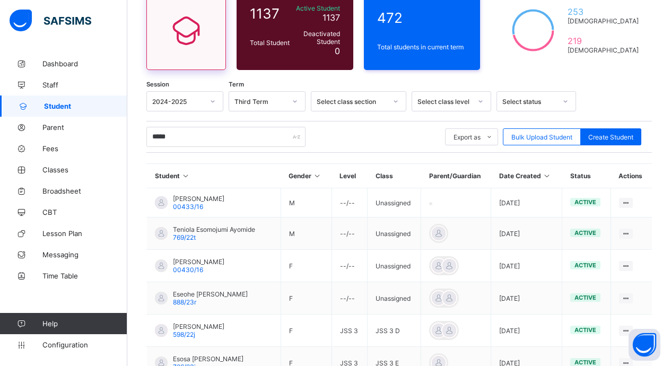 The image size is (671, 366). I want to click on span: 0, so click(337, 51).